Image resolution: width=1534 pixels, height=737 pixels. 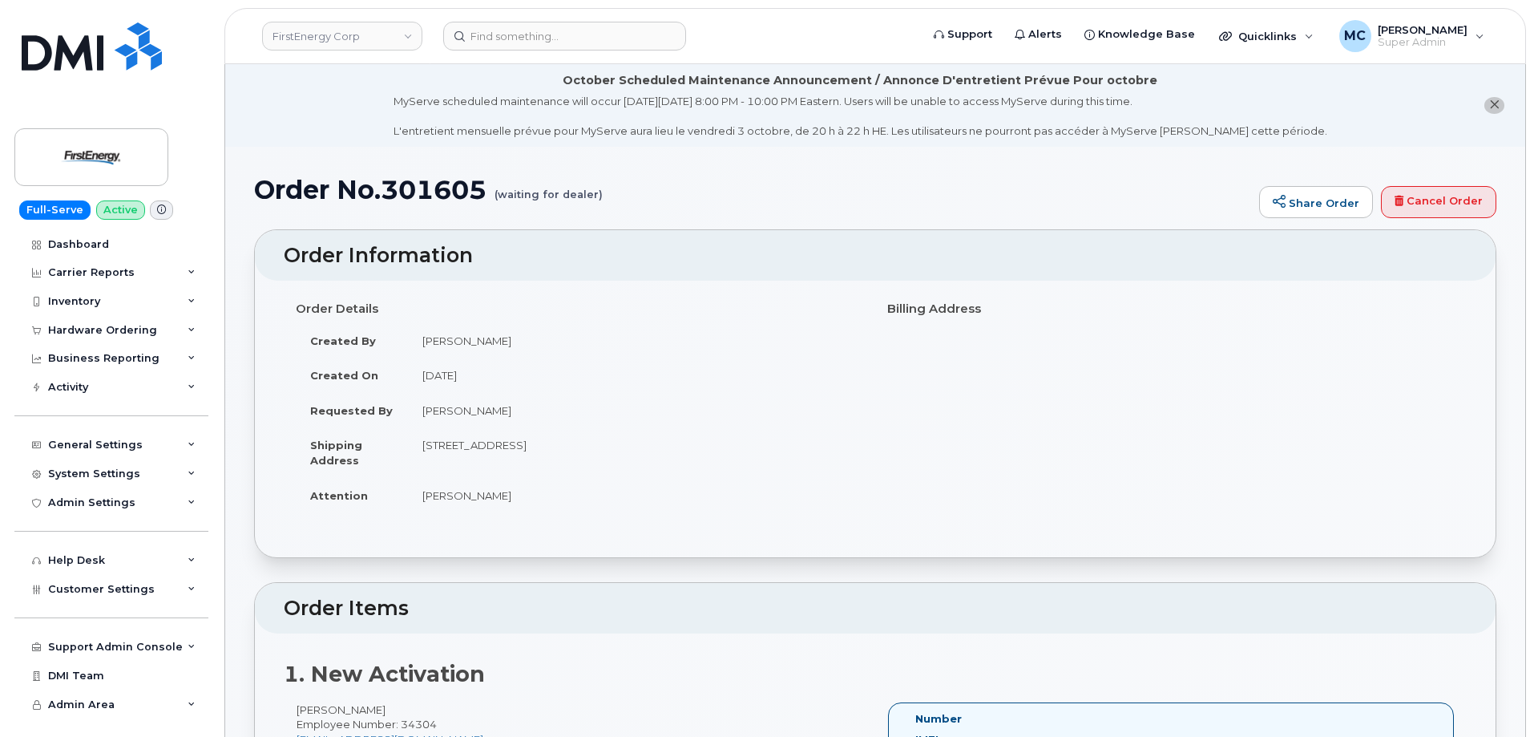 I want to click on strong: Shipping Address, so click(x=336, y=452).